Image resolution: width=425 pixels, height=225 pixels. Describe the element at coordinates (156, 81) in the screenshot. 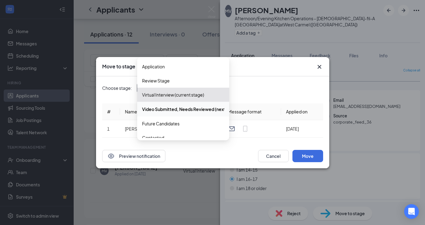

I see `span: Review Stage` at that location.